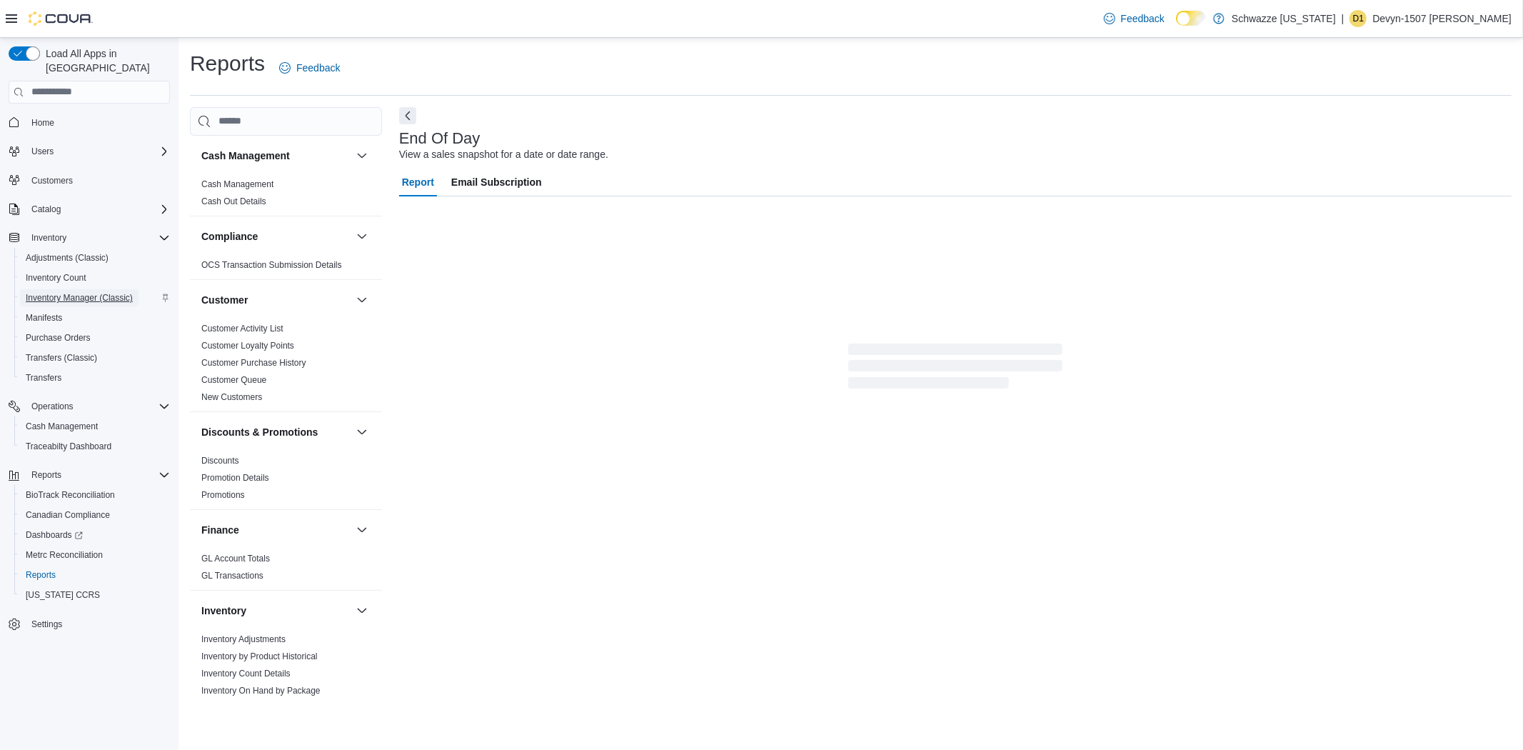 The height and width of the screenshot is (750, 1523). Describe the element at coordinates (271, 265) in the screenshot. I see `span: OCS Transaction Submission Details` at that location.